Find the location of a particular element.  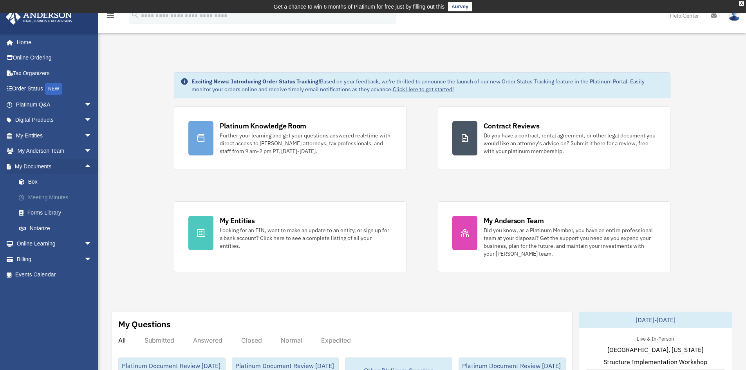

a: Click Here to get started! is located at coordinates (423, 89).